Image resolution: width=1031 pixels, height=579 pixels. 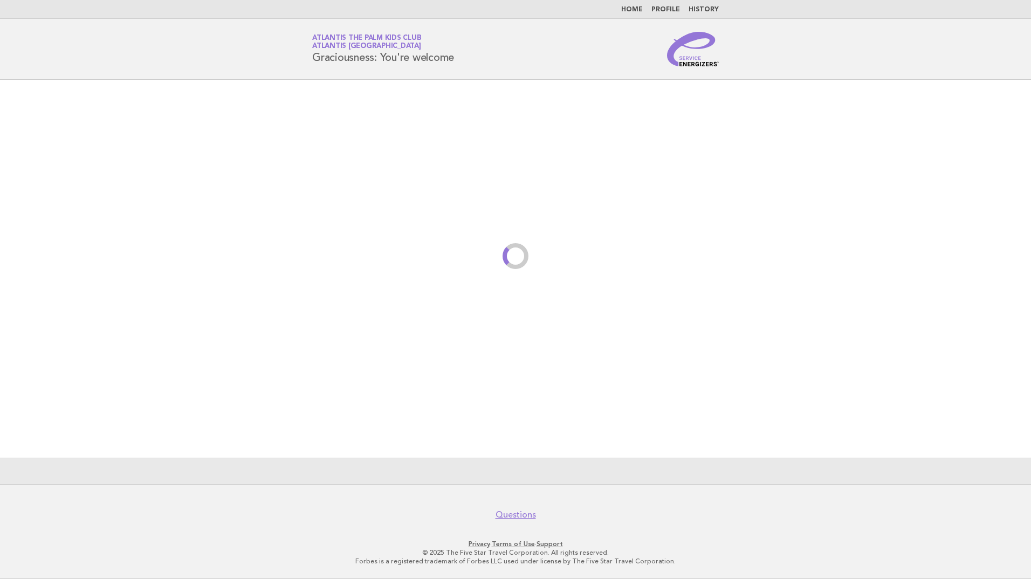 What do you see at coordinates (479, 544) in the screenshot?
I see `a: Privacy` at bounding box center [479, 544].